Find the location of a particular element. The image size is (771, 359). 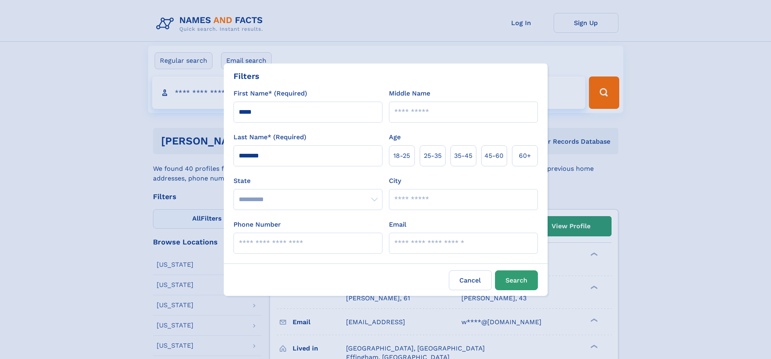

div: Filters is located at coordinates (247, 76).